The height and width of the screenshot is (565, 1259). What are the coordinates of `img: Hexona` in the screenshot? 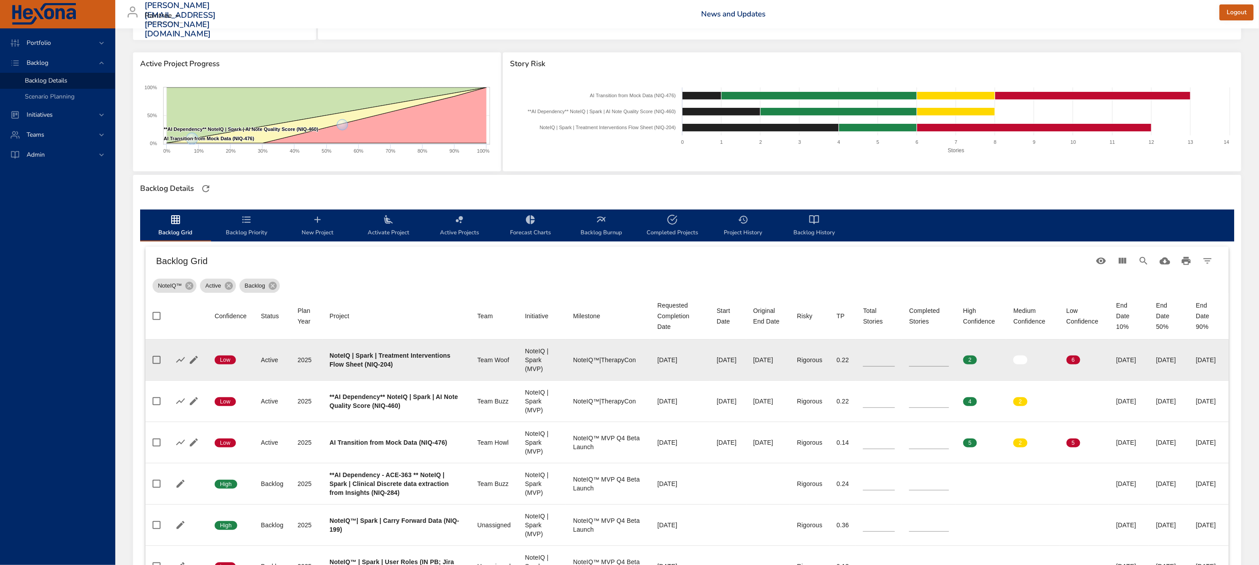 It's located at (44, 14).